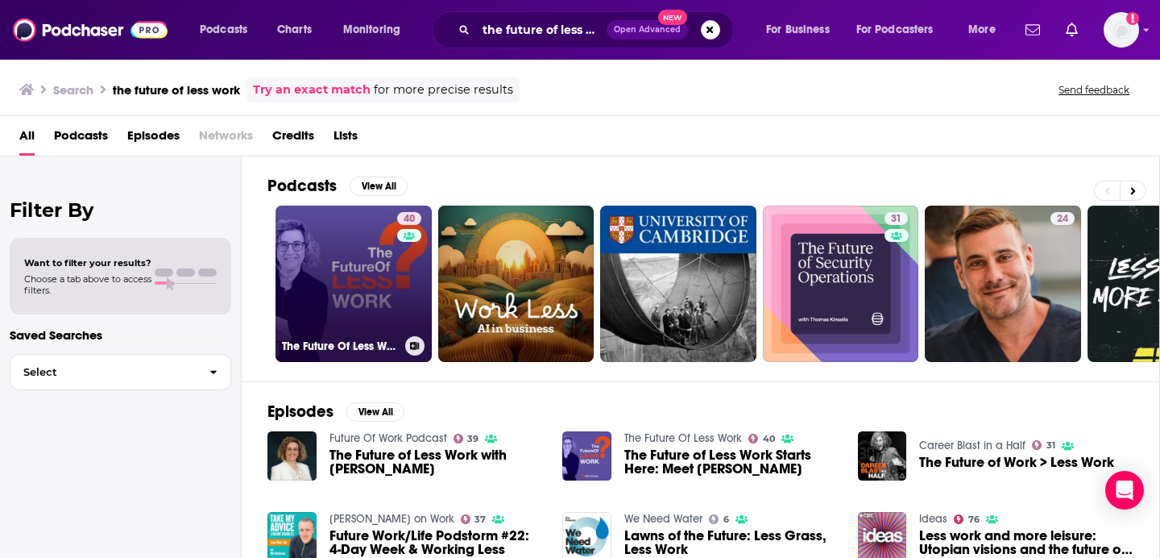 The image size is (1160, 558). What do you see at coordinates (443, 89) in the screenshot?
I see `span: for more precise results` at bounding box center [443, 89].